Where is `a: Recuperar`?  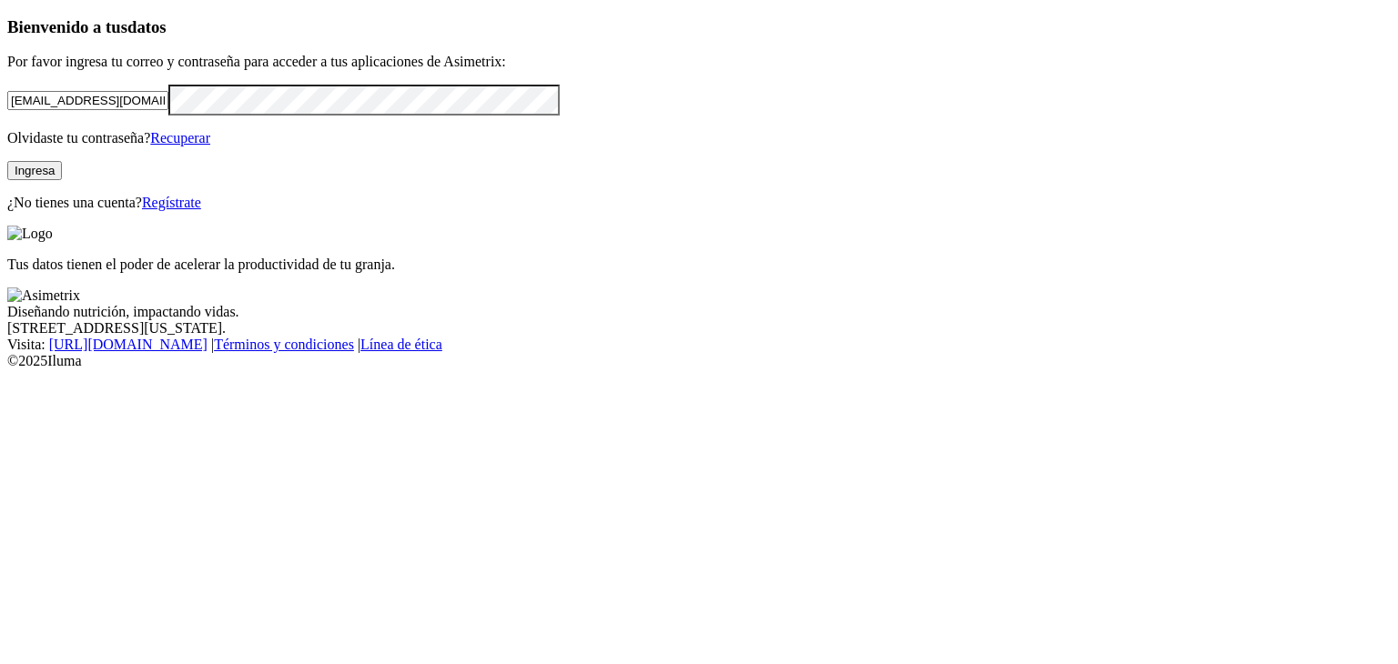 a: Recuperar is located at coordinates (180, 137).